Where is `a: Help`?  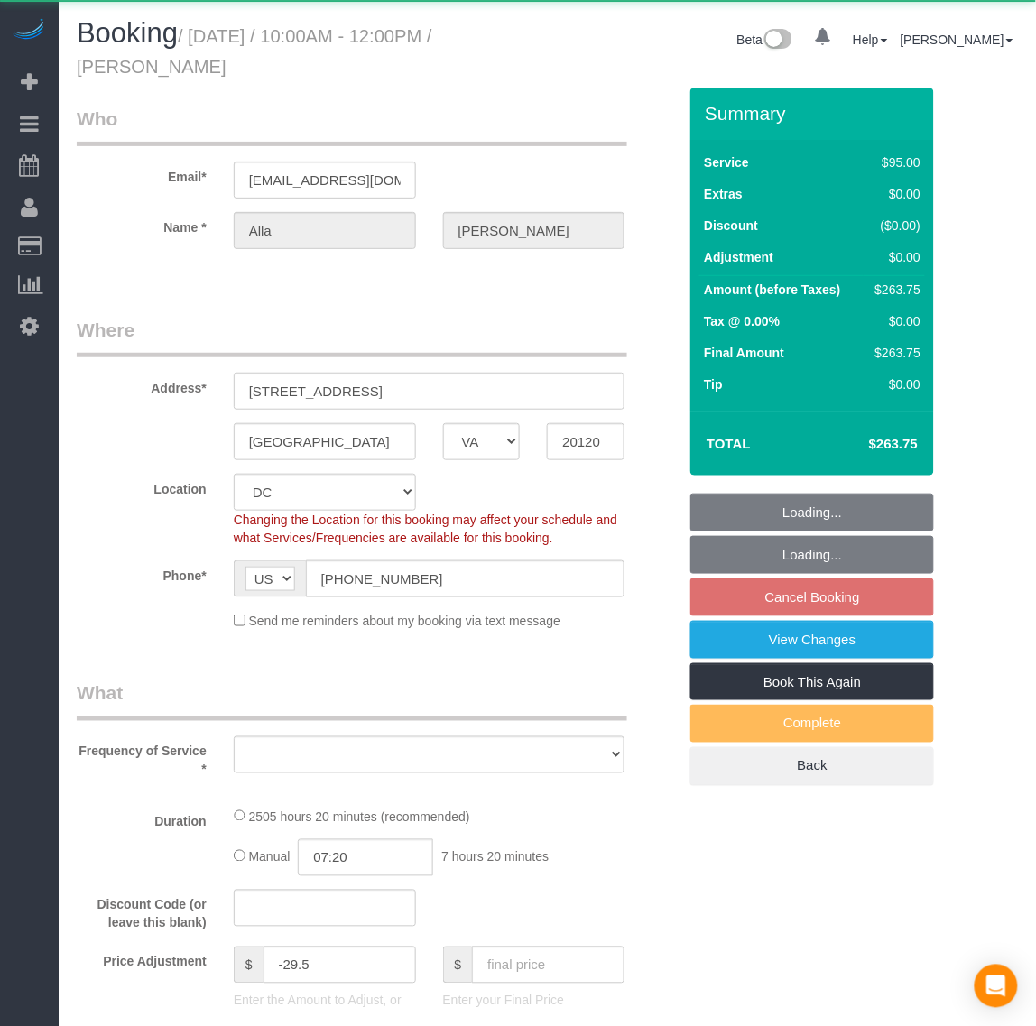
a: Help is located at coordinates (870, 40).